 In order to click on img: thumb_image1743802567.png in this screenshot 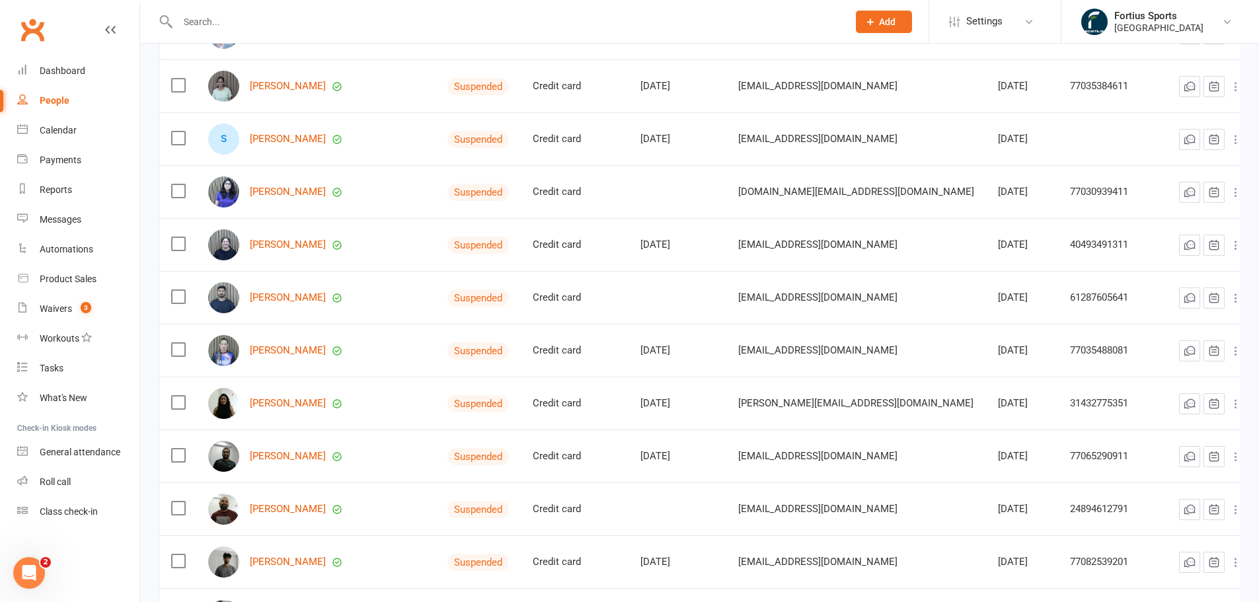, I will do `click(1095, 22)`.